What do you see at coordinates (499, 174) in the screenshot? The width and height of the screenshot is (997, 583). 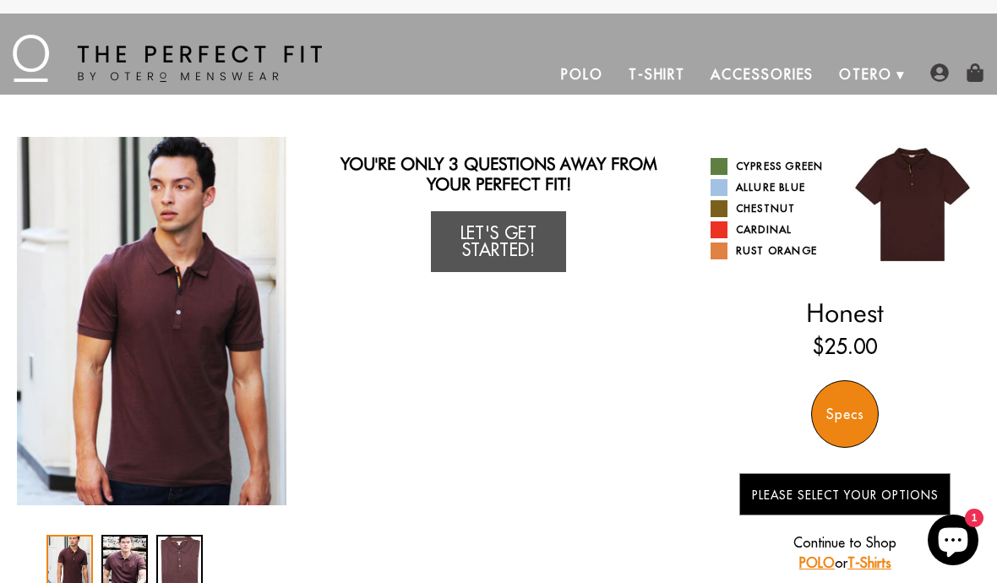 I see `h2: You're only 3 questions away from your perfect fit!` at bounding box center [499, 174].